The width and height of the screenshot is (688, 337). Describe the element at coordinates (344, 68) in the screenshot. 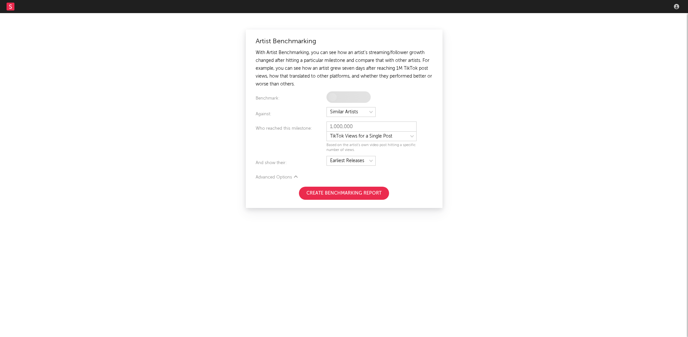

I see `div: With Artist Benchmarking, you can see how an artist's streaming/follower growth changed after hit...` at that location.